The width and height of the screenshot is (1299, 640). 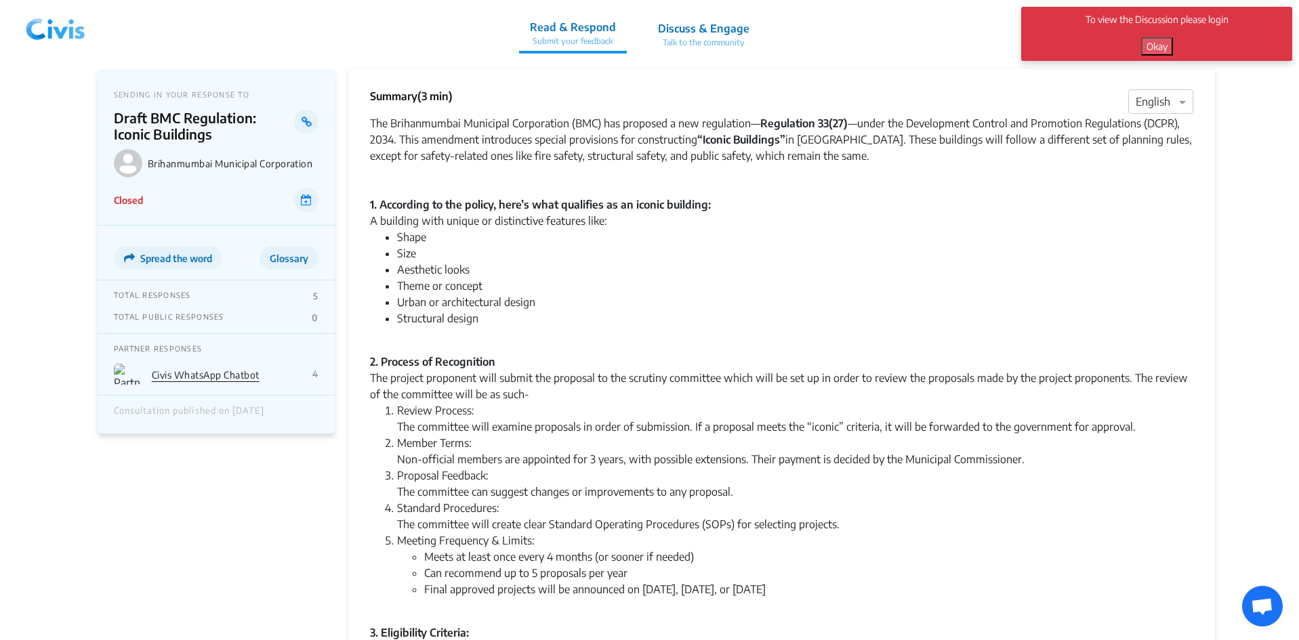 I want to click on img: Brihanmumbai Municipal Corporation logo, so click(x=128, y=163).